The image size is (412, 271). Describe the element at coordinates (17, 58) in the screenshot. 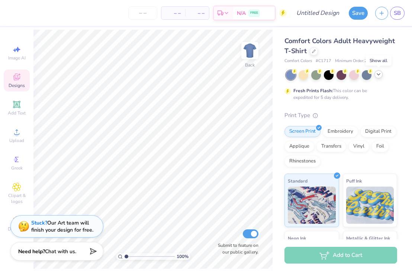

I see `span: Image AI` at that location.